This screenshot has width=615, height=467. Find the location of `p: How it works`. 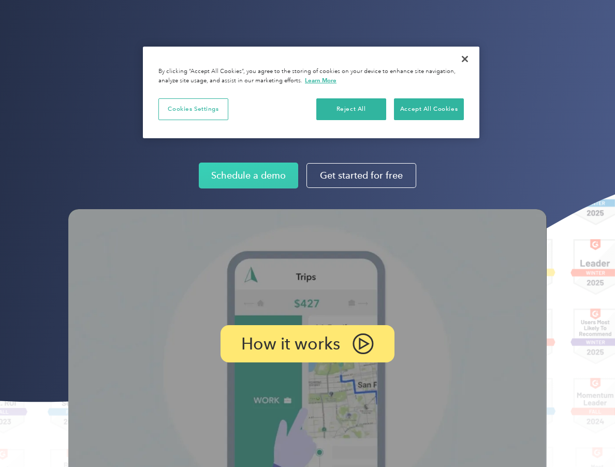

p: How it works is located at coordinates (290, 344).